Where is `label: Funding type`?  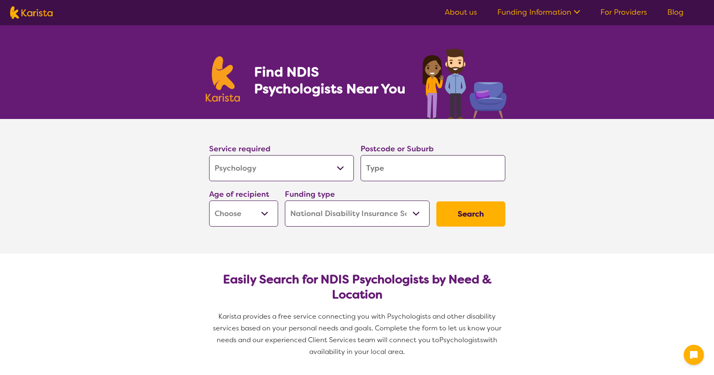
label: Funding type is located at coordinates (310, 194).